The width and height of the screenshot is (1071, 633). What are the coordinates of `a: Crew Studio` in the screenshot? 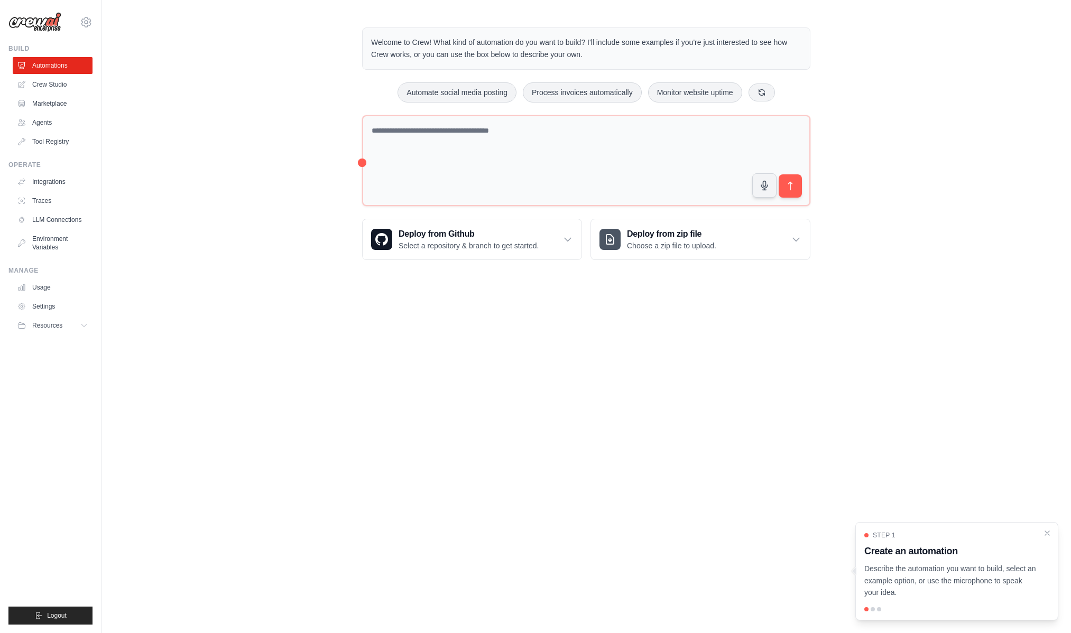 It's located at (52, 85).